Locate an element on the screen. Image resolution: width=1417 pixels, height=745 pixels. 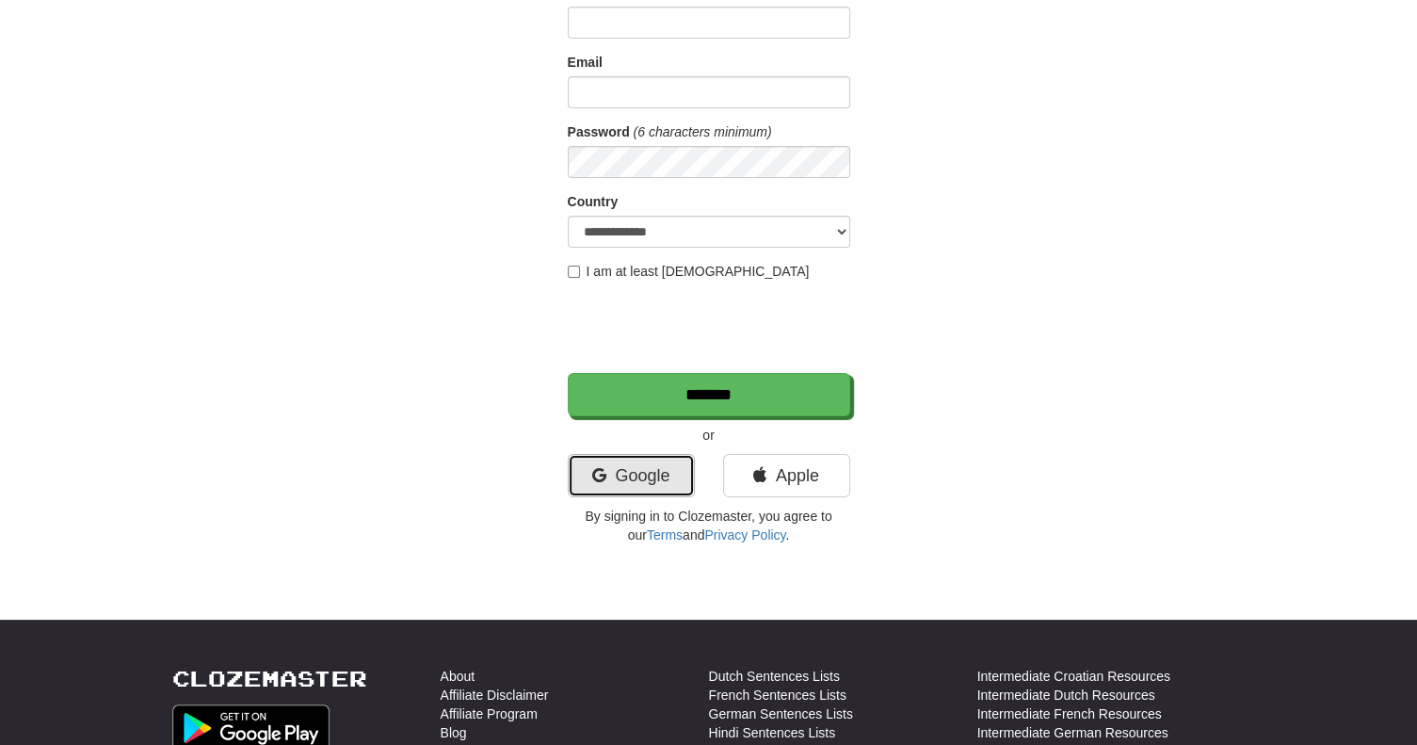
a: Clozemaster is located at coordinates (269, 678).